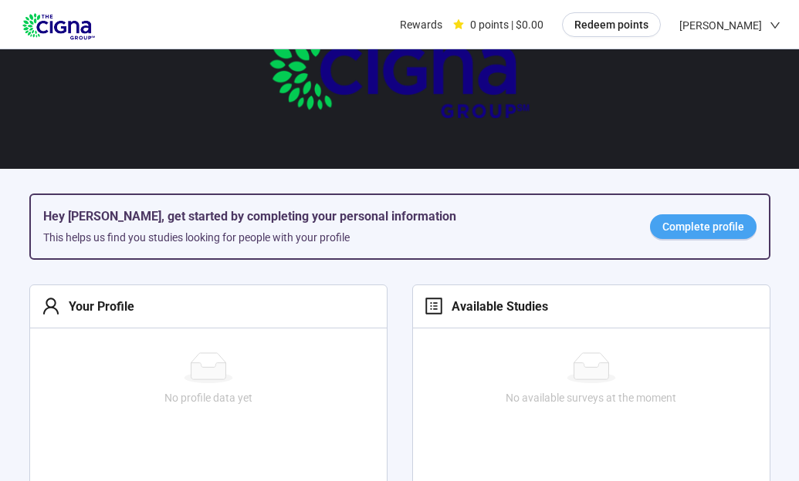 The image size is (799, 481). I want to click on span: profile, so click(434, 306).